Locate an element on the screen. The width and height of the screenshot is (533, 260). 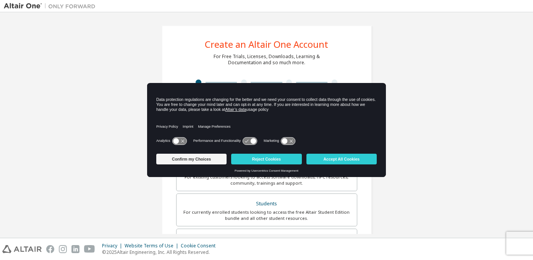
img: instagram.svg is located at coordinates (63, 249).